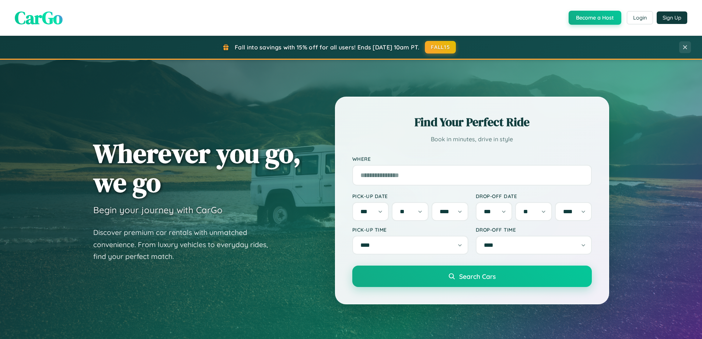 This screenshot has width=702, height=339. I want to click on label: Drop-off Date, so click(534, 196).